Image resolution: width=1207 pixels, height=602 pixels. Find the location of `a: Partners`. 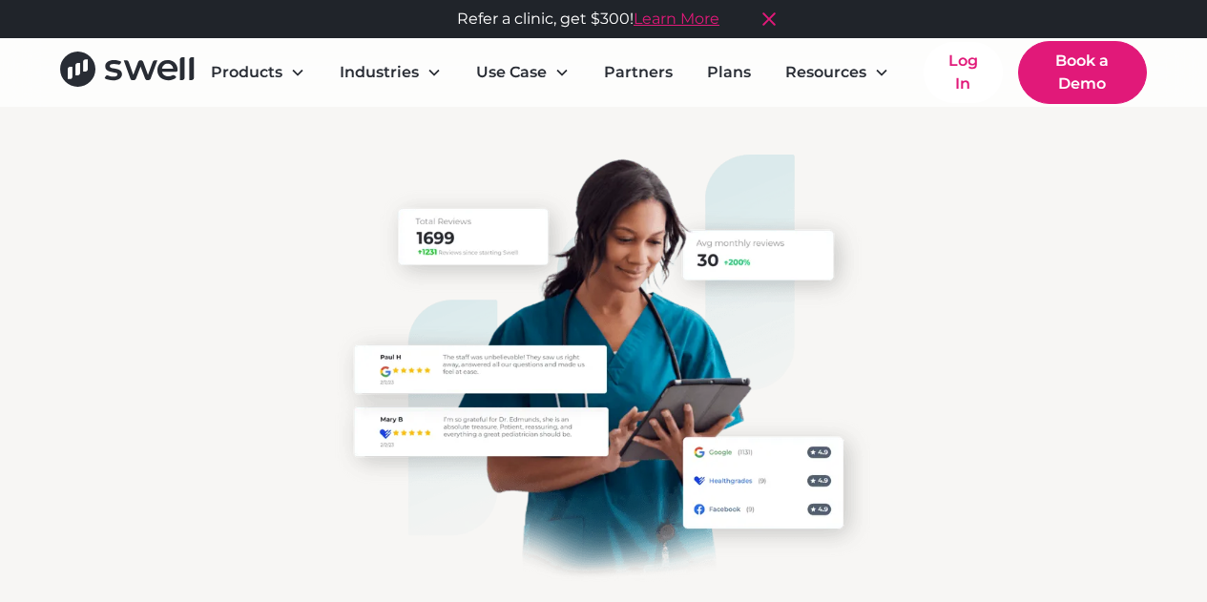

a: Partners is located at coordinates (638, 73).